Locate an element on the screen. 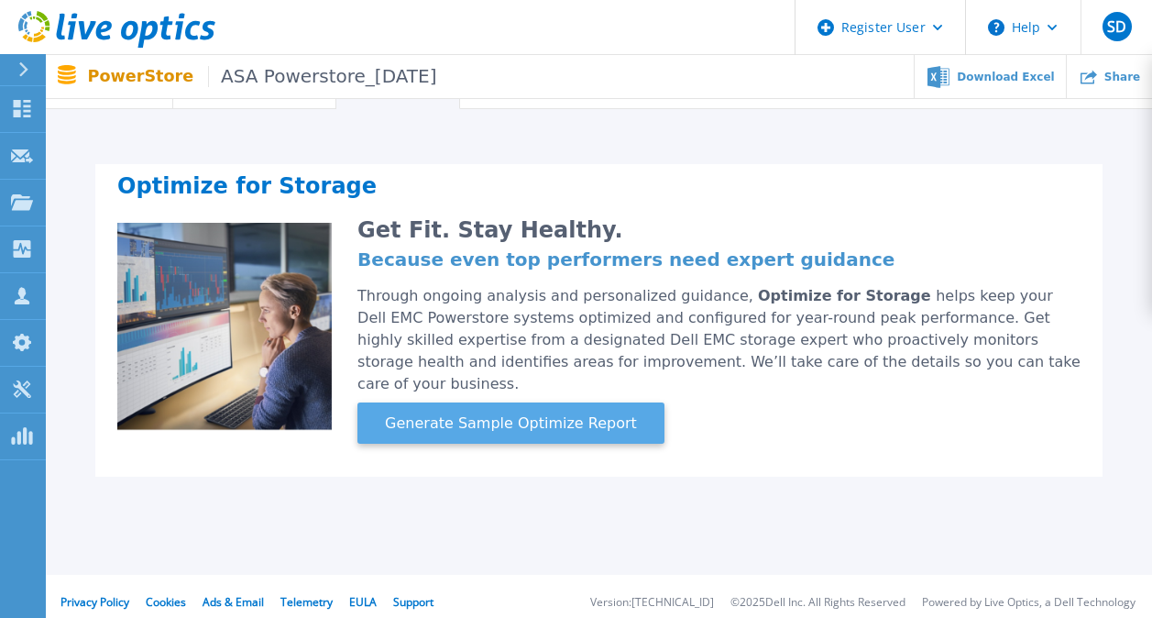 The width and height of the screenshot is (1152, 618). h2: Optimize for Storage is located at coordinates (599, 190).